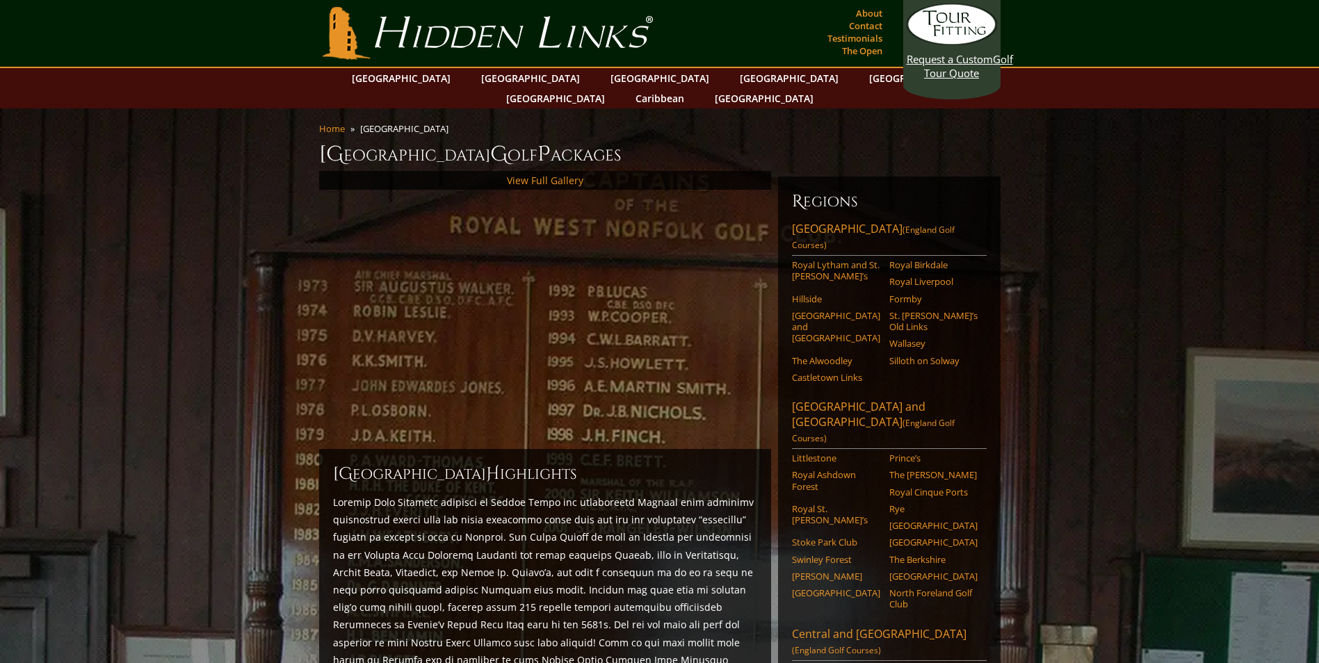  Describe the element at coordinates (889, 202) in the screenshot. I see `h6: Regions` at that location.